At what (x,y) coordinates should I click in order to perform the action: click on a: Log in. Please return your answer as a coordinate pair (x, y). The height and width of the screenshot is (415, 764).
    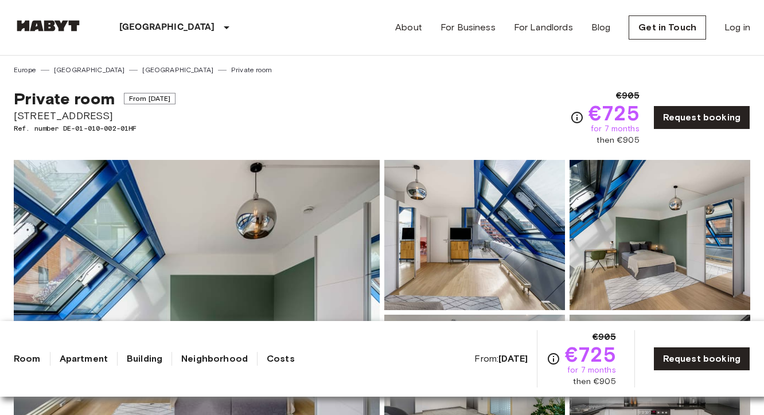
    Looking at the image, I should click on (737, 28).